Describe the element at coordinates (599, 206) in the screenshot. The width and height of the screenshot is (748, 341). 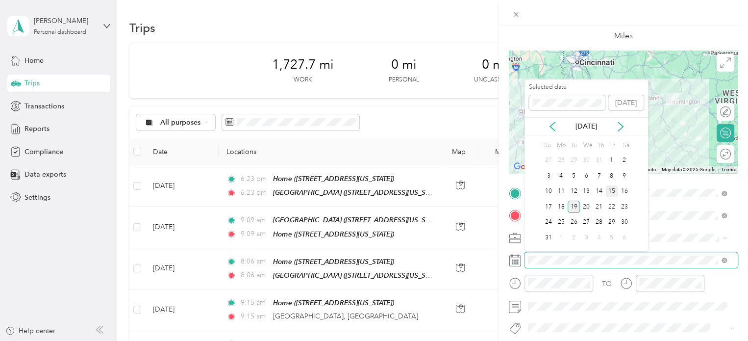
I see `div: 21` at that location.